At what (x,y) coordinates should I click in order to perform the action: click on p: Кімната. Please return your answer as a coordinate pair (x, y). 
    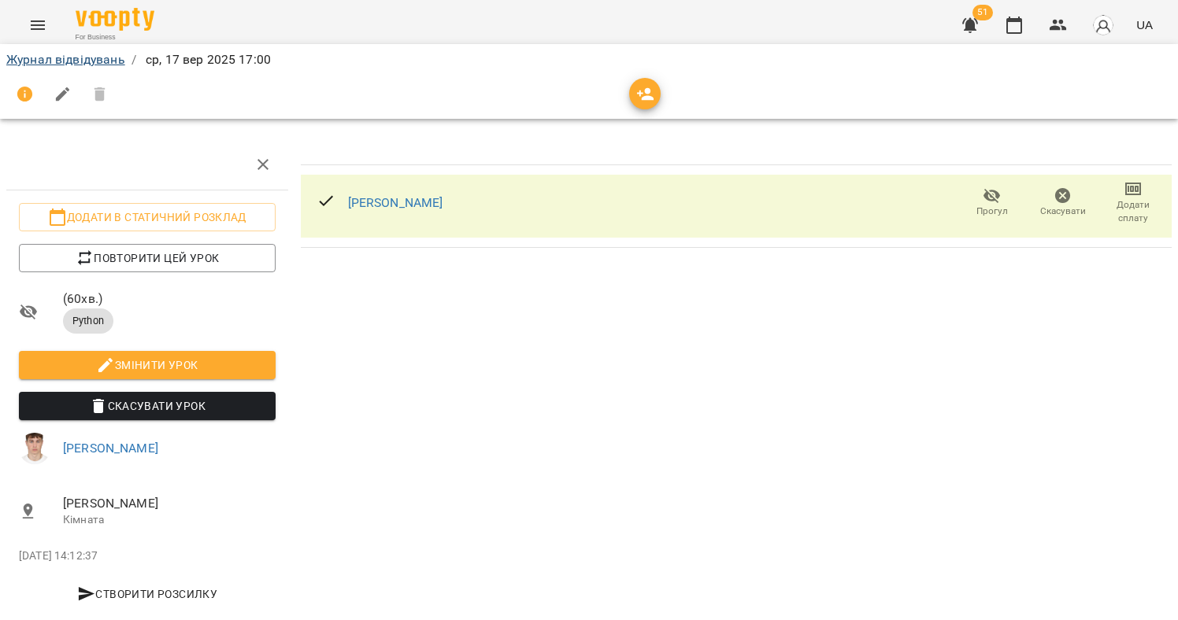
    Looking at the image, I should click on (169, 520).